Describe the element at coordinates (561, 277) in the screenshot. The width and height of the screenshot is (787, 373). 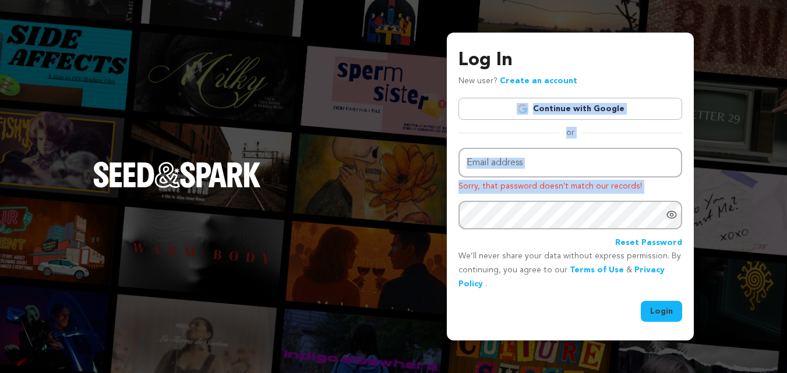
I see `a: Privacy Policy` at that location.